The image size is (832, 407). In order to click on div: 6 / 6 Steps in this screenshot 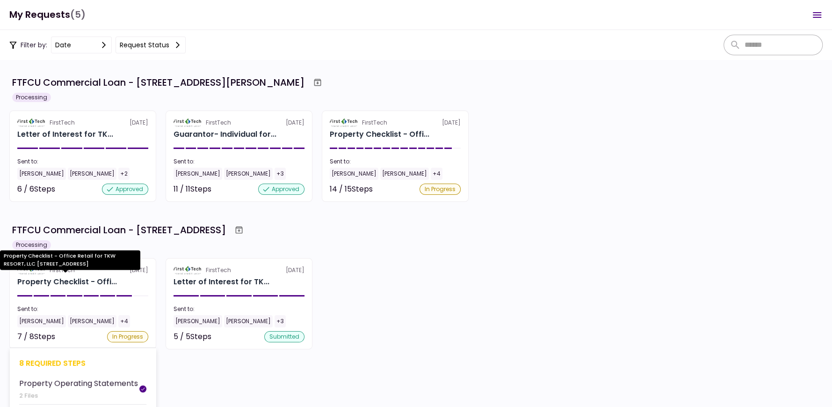, I will do `click(36, 189)`.